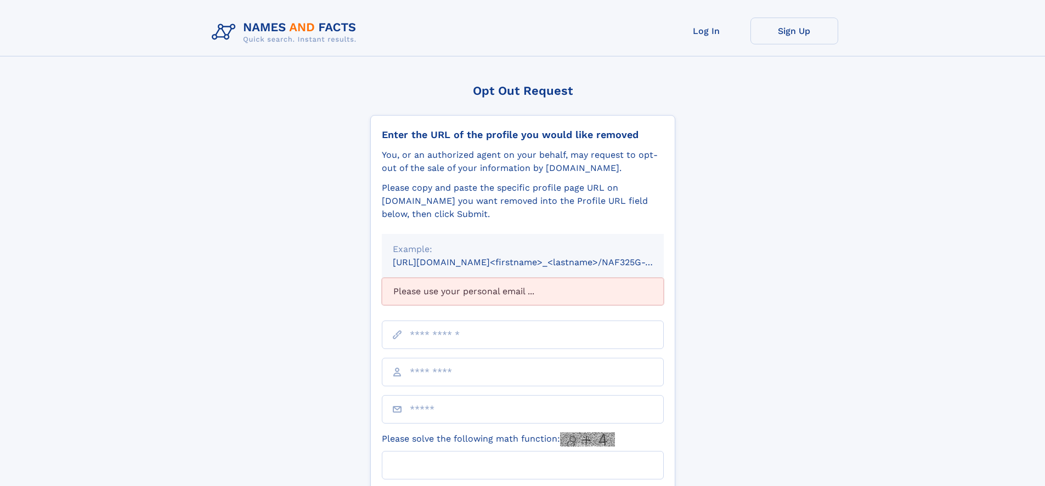 The image size is (1045, 486). Describe the element at coordinates (794, 31) in the screenshot. I see `a: Sign Up` at that location.